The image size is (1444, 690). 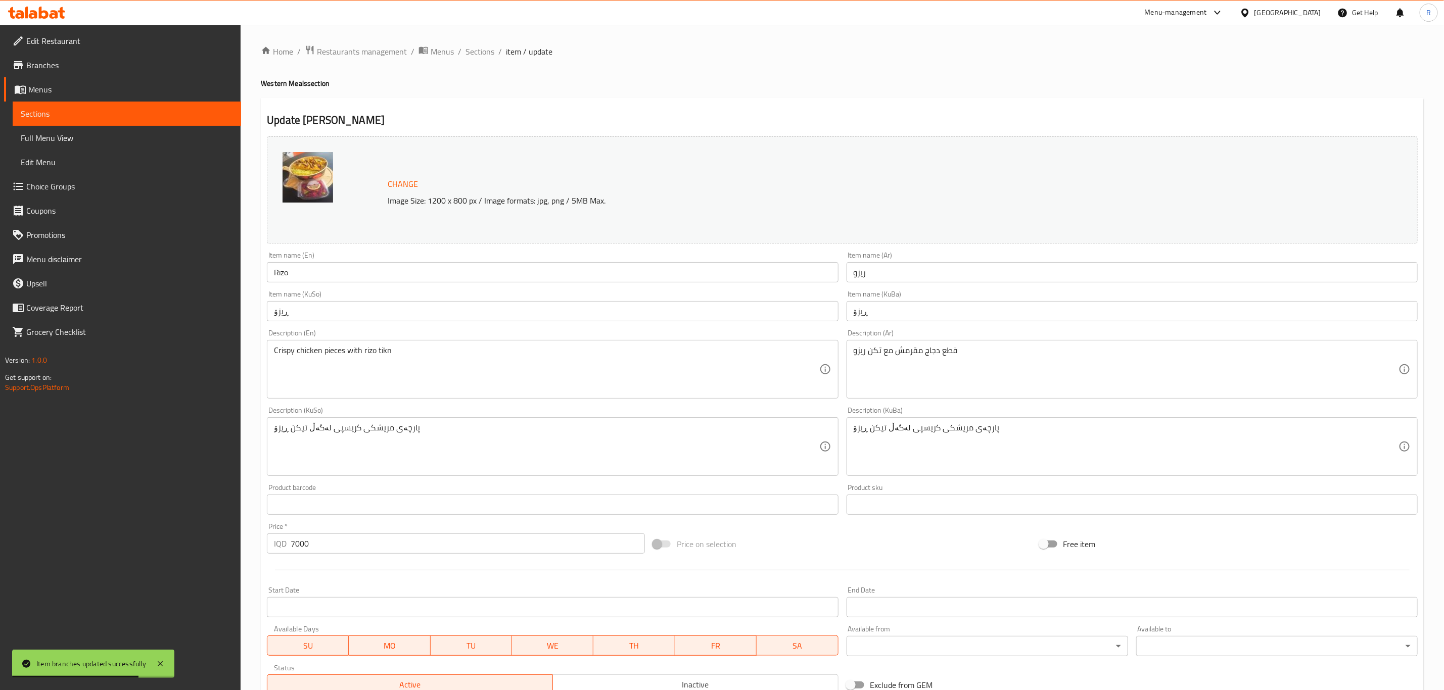 What do you see at coordinates (129, 41) in the screenshot?
I see `span: Edit Restaurant` at bounding box center [129, 41].